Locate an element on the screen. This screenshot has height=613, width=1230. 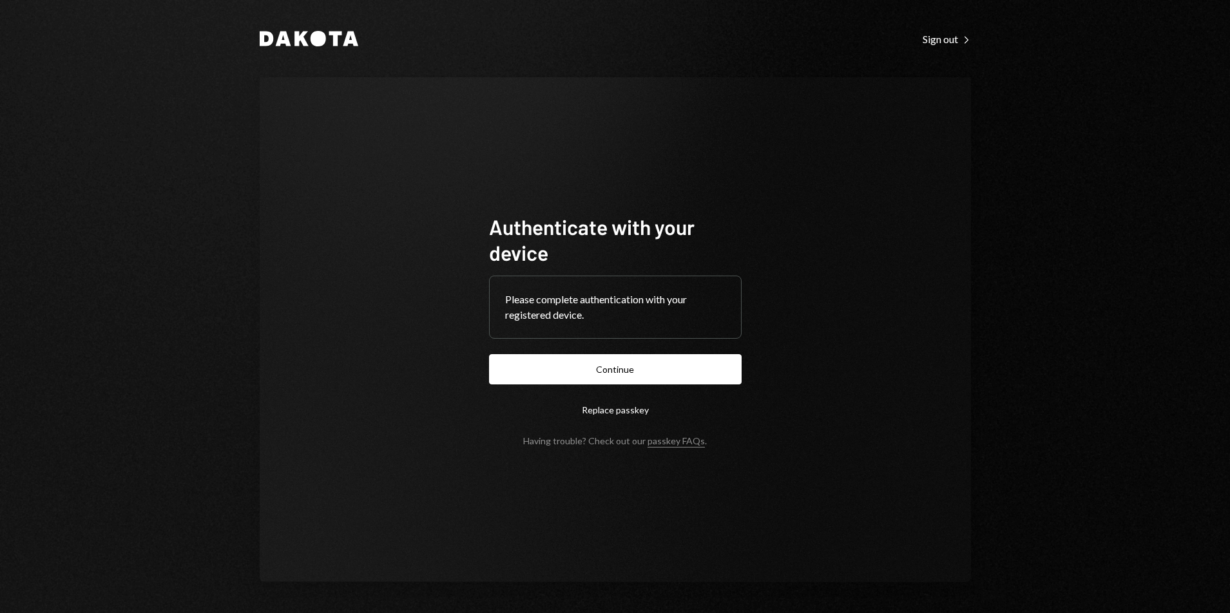
button: Replace passkey is located at coordinates (615, 410).